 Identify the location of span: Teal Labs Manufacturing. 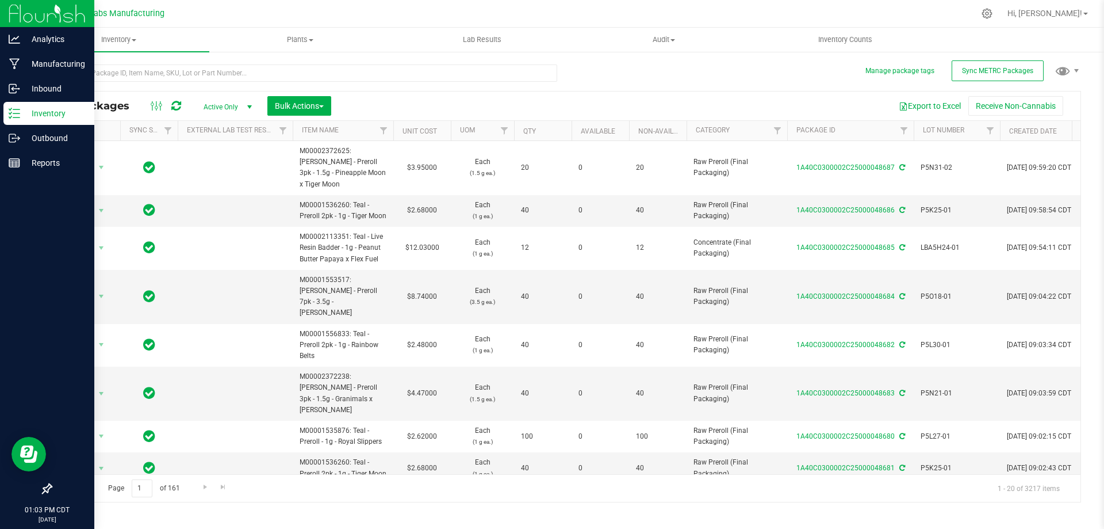
(117, 13).